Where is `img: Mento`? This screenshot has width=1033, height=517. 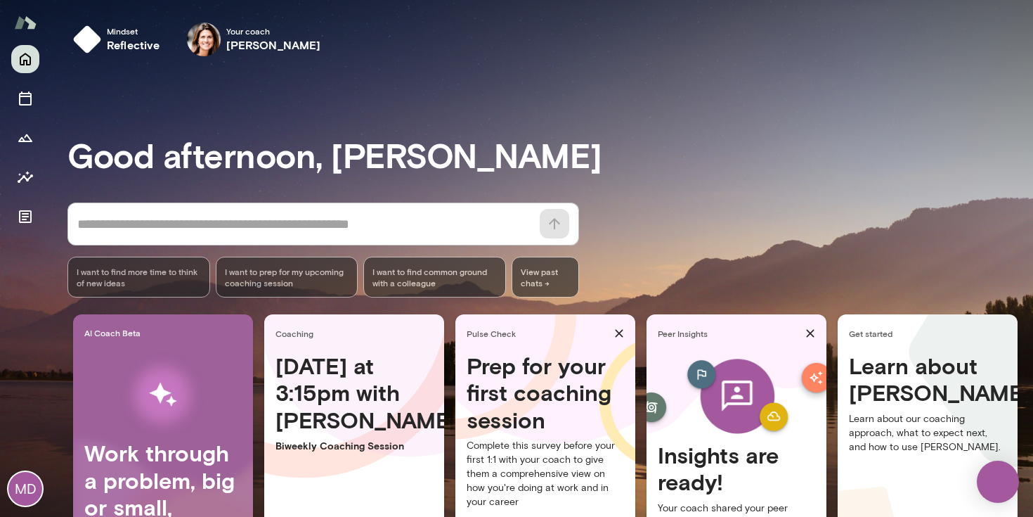
img: Mento is located at coordinates (25, 22).